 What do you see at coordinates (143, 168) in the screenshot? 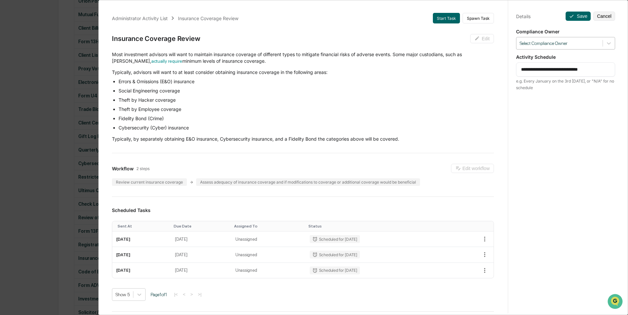
I see `span: 2 steps` at bounding box center [143, 168].